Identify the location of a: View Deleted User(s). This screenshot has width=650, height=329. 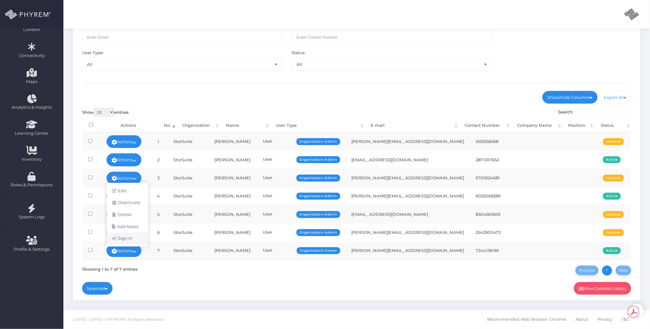
(603, 289).